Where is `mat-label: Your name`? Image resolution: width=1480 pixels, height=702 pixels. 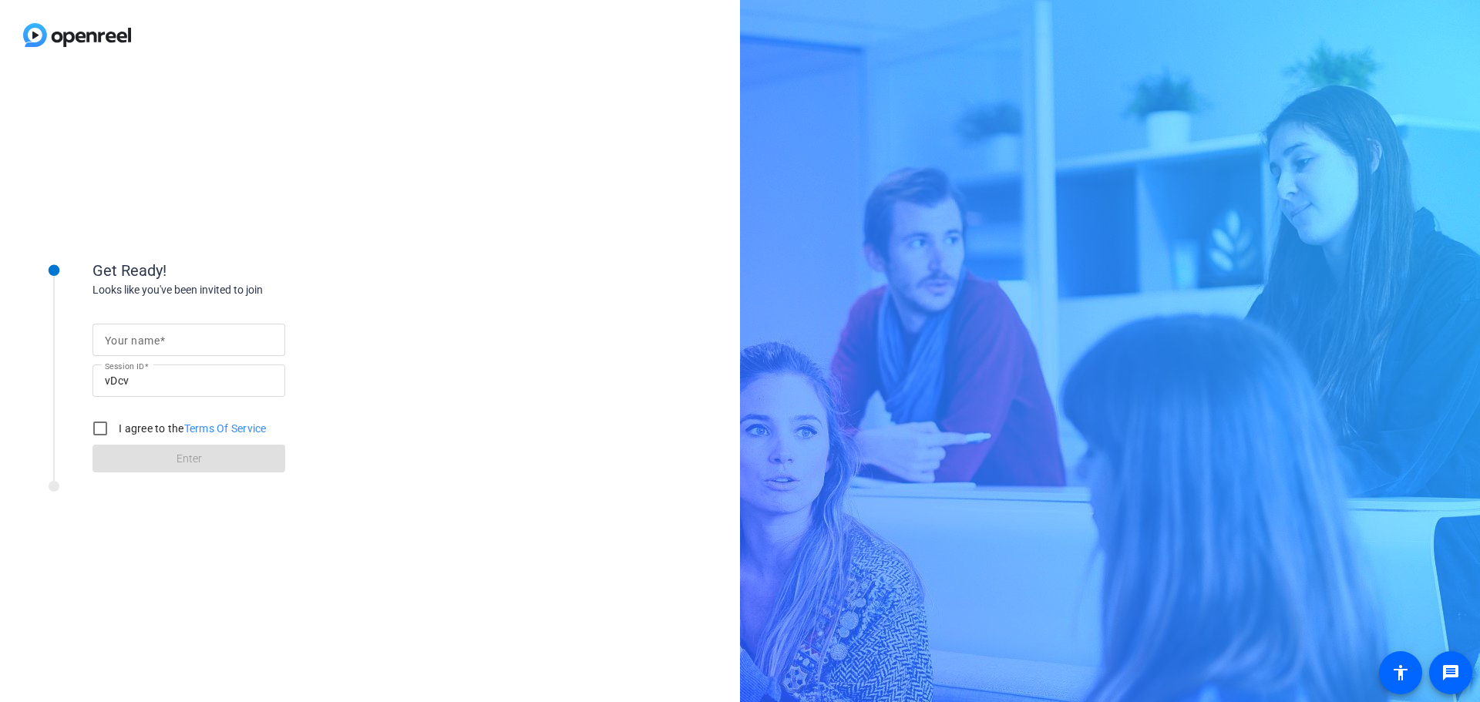 mat-label: Your name is located at coordinates (132, 341).